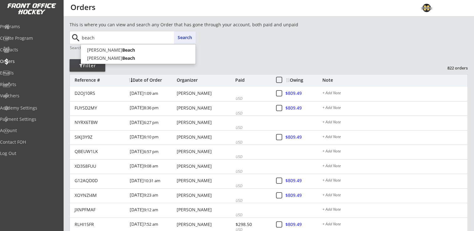 This screenshot has width=474, height=231. Describe the element at coordinates (151, 93) in the screenshot. I see `font: 1:09 am` at that location.